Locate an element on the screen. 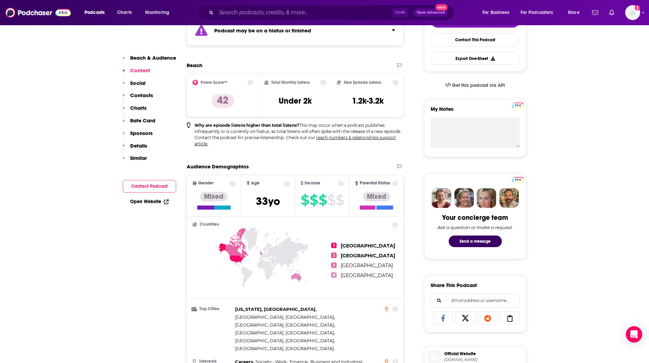 The width and height of the screenshot is (649, 363). a: Contact This Podcast is located at coordinates (475, 39).